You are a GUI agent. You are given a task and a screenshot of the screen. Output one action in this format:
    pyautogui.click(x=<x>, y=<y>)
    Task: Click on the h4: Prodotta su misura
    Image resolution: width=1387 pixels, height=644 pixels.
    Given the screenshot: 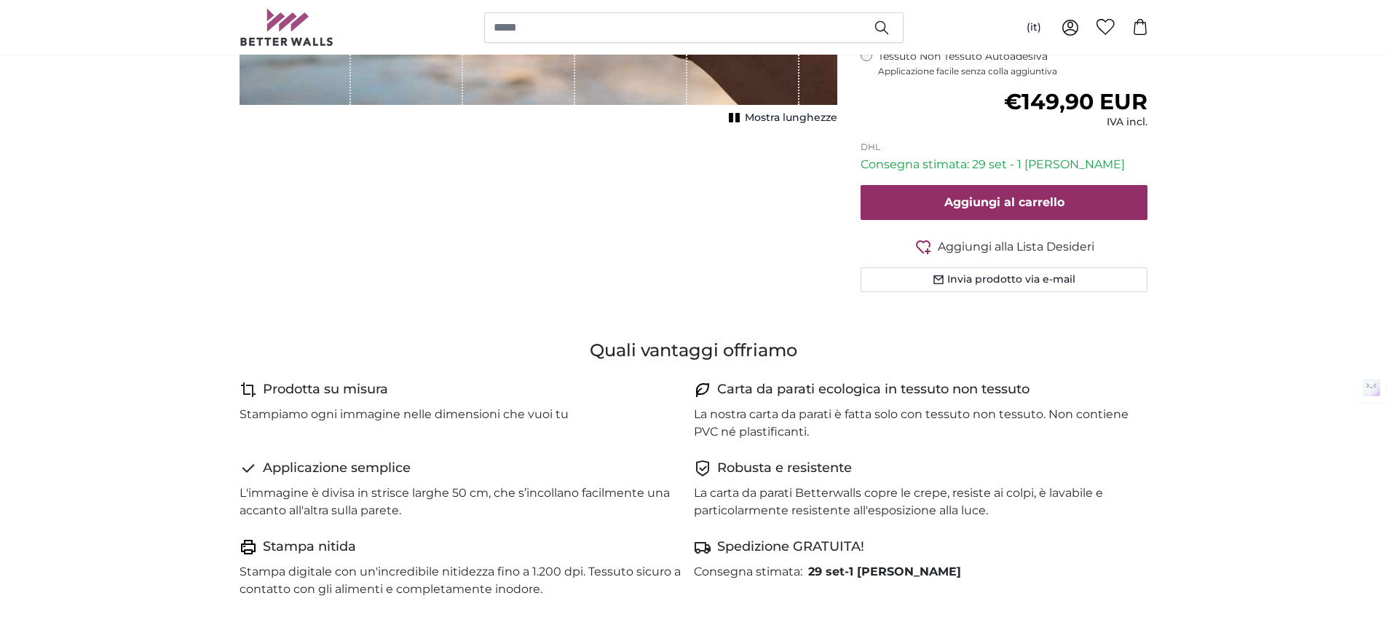 What is the action you would take?
    pyautogui.click(x=325, y=390)
    